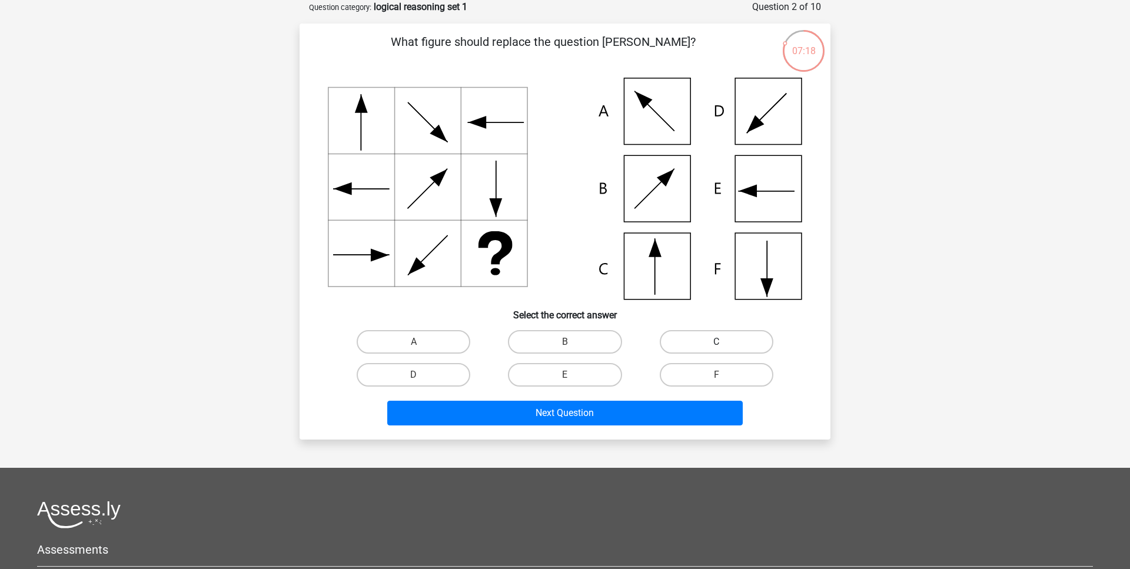 This screenshot has width=1130, height=569. What do you see at coordinates (413, 342) in the screenshot?
I see `label: A` at bounding box center [413, 342].